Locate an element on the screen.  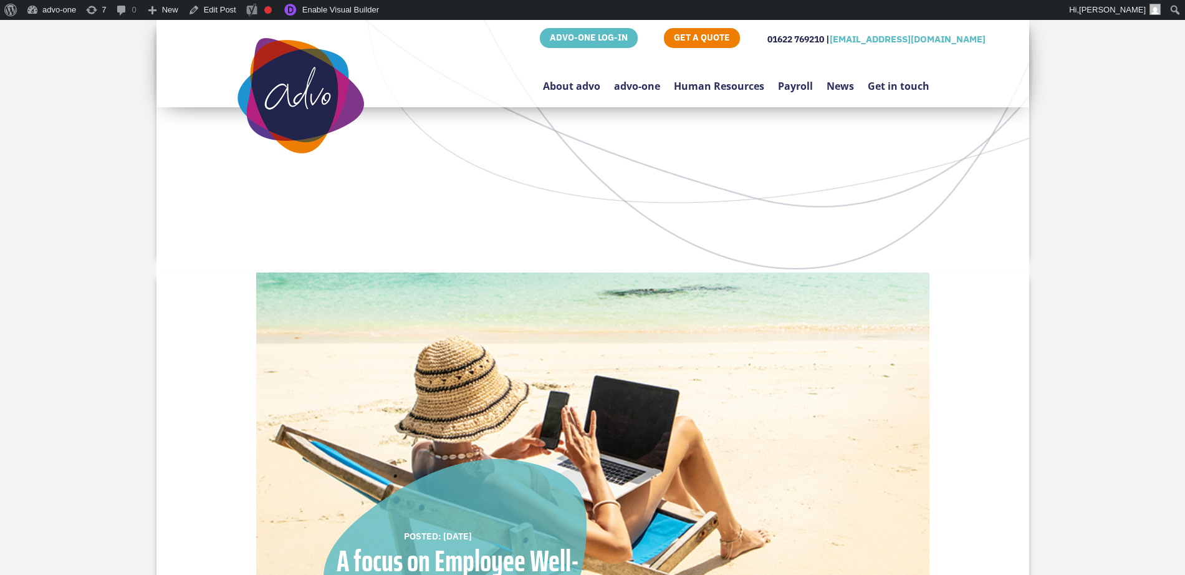
span: 01622 769210 | is located at coordinates (798, 39).